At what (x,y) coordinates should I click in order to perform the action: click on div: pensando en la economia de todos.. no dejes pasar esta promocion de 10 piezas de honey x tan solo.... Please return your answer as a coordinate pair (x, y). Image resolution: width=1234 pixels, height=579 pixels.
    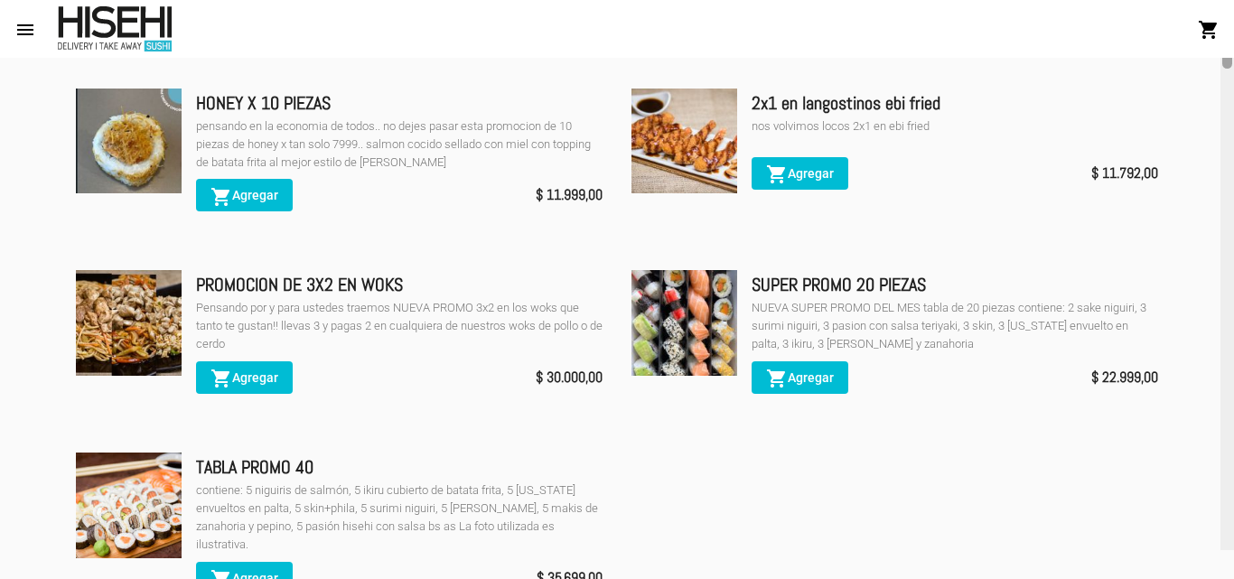
    Looking at the image, I should click on (399, 145).